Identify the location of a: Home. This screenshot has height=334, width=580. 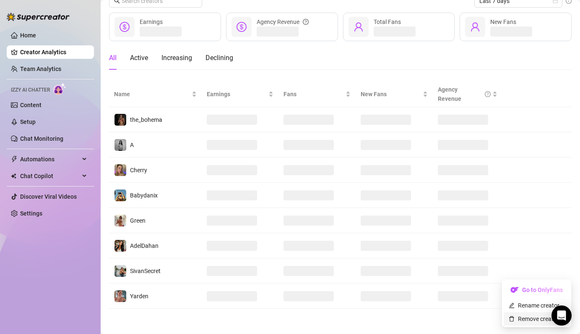
(28, 35).